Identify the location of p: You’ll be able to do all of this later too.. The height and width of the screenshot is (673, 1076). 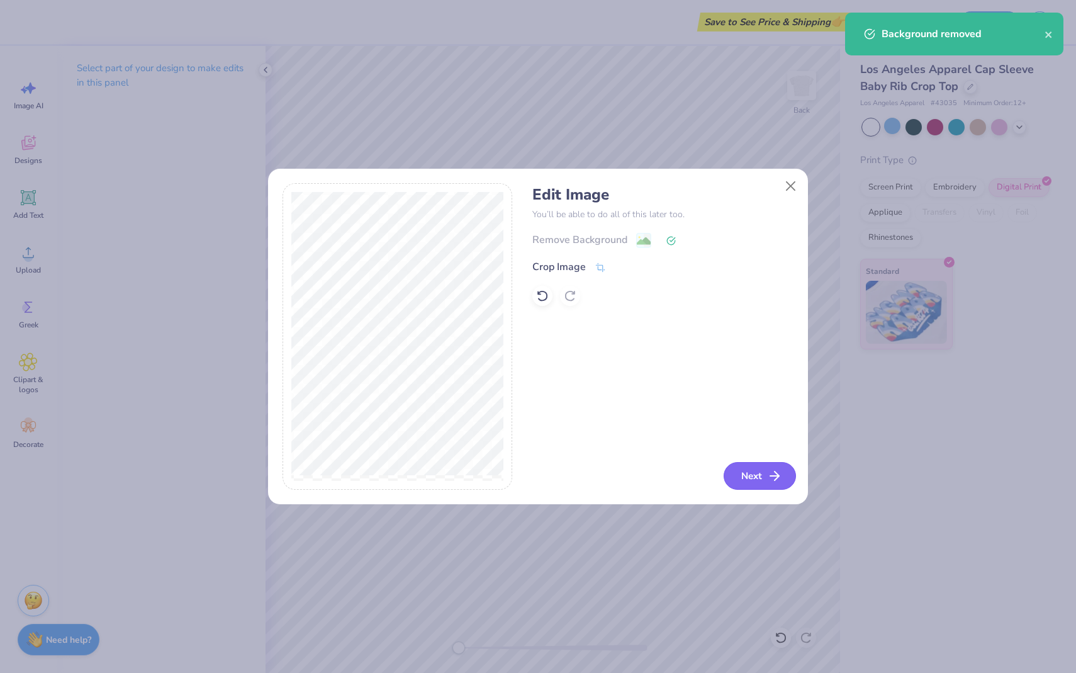
(663, 214).